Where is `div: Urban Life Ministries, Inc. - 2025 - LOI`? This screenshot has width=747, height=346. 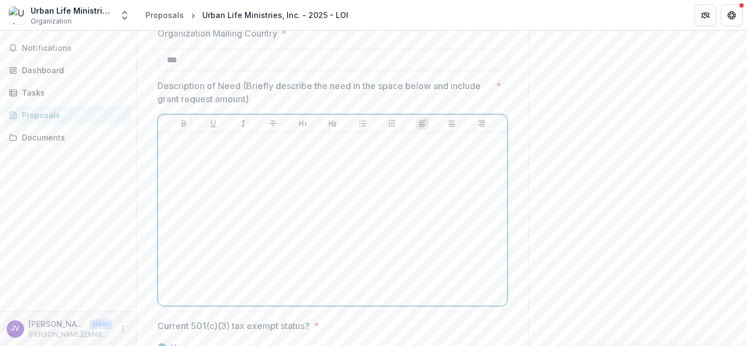
div: Urban Life Ministries, Inc. - 2025 - LOI is located at coordinates (275, 15).